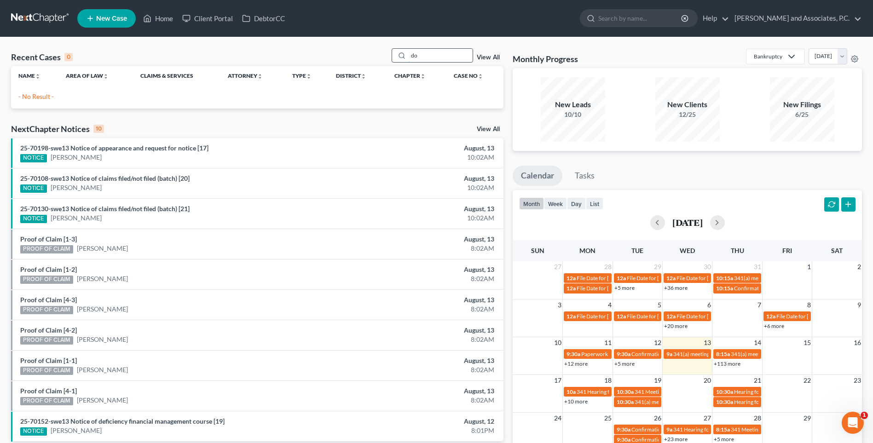 The width and height of the screenshot is (873, 443). I want to click on a: +23 more, so click(676, 439).